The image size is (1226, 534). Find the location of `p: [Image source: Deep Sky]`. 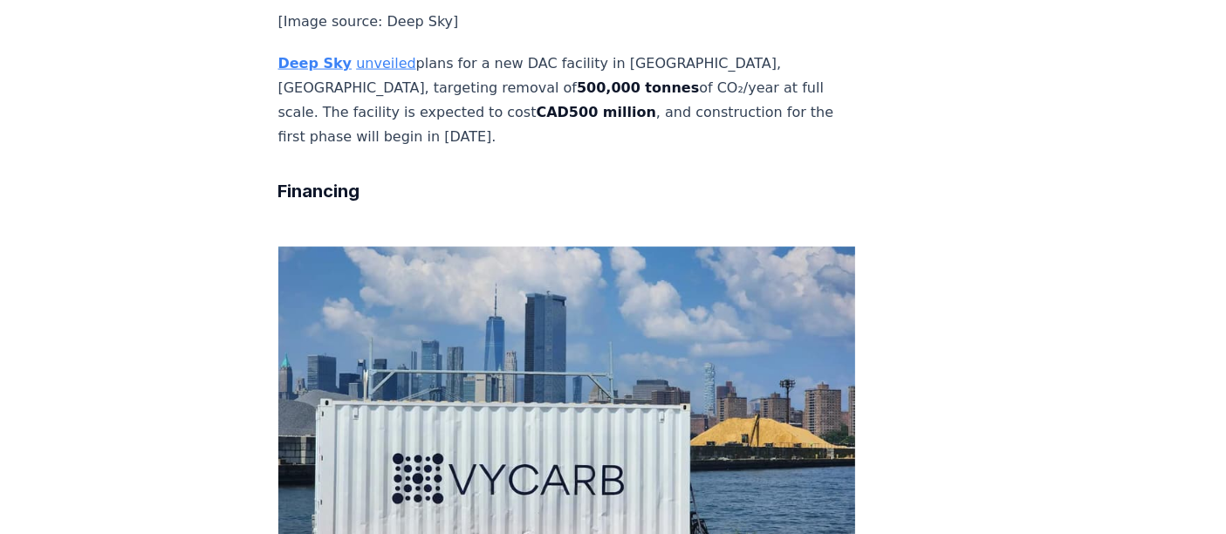

p: [Image source: Deep Sky] is located at coordinates (567, 22).